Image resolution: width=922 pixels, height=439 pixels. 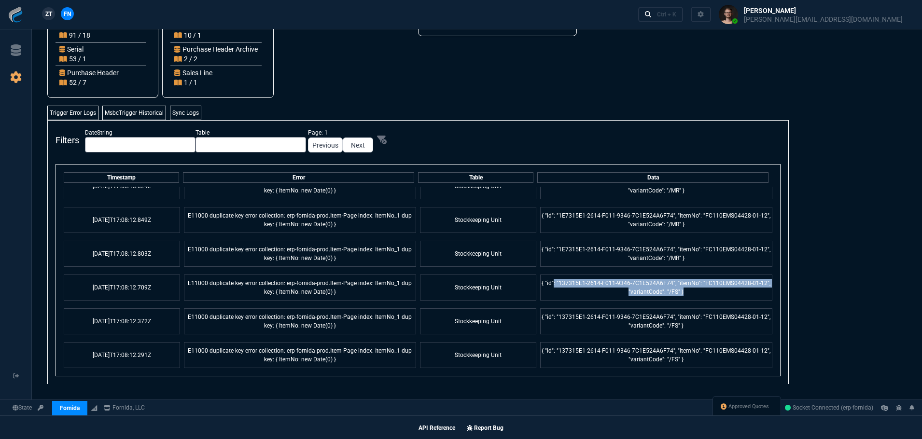 What do you see at coordinates (75, 35) in the screenshot?
I see `p: 91 / 18` at bounding box center [75, 35].